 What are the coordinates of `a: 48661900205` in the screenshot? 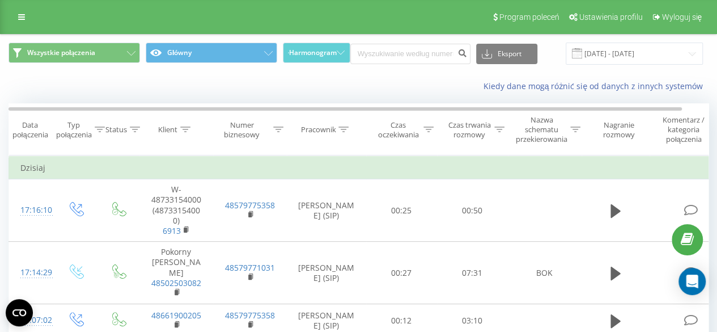 It's located at (176, 315).